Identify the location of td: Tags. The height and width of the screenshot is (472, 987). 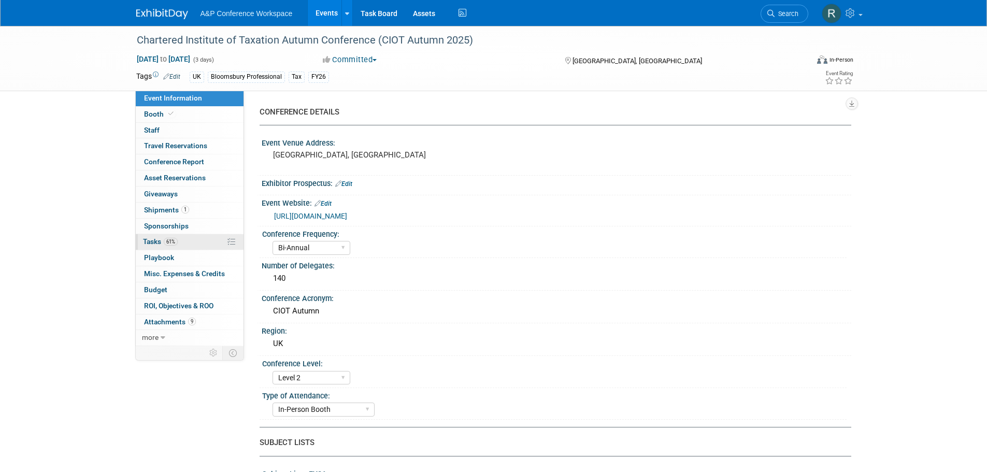
(158, 77).